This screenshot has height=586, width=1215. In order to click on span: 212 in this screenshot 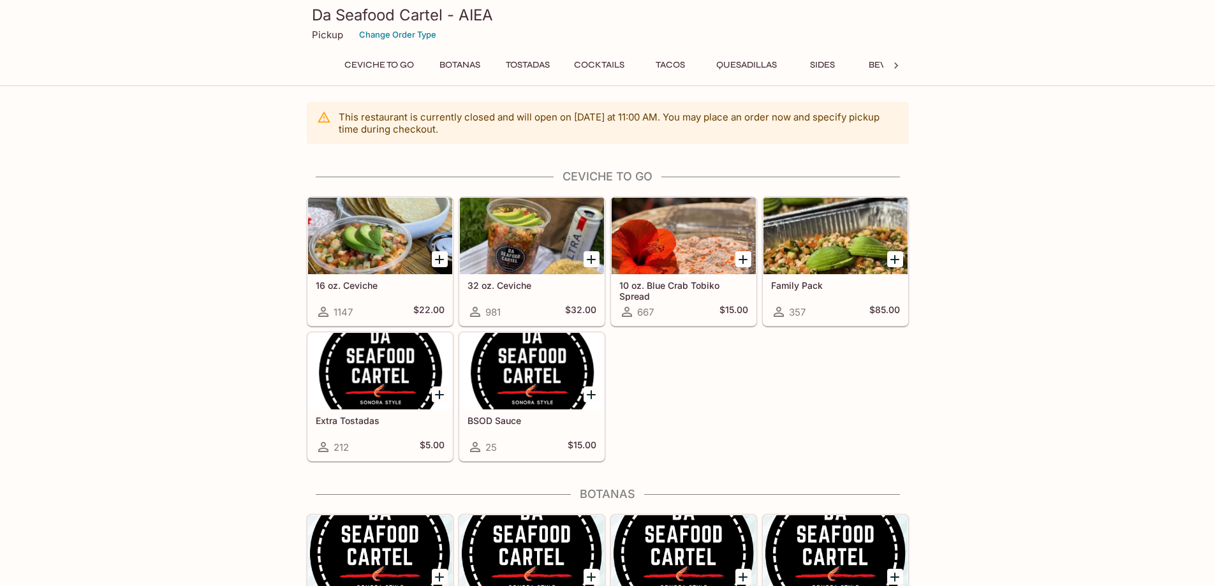, I will do `click(341, 447)`.